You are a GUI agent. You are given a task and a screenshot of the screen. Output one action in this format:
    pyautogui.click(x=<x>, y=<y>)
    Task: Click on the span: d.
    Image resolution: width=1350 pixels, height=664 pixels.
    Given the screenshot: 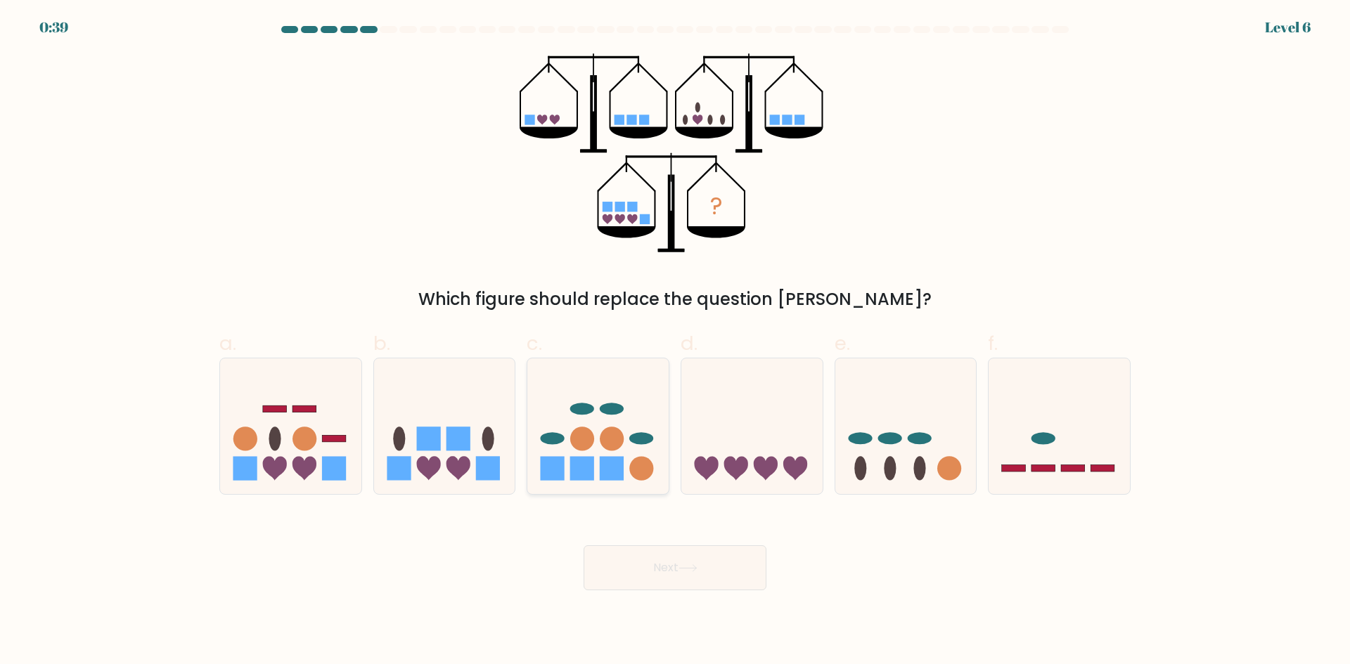 What is the action you would take?
    pyautogui.click(x=689, y=343)
    